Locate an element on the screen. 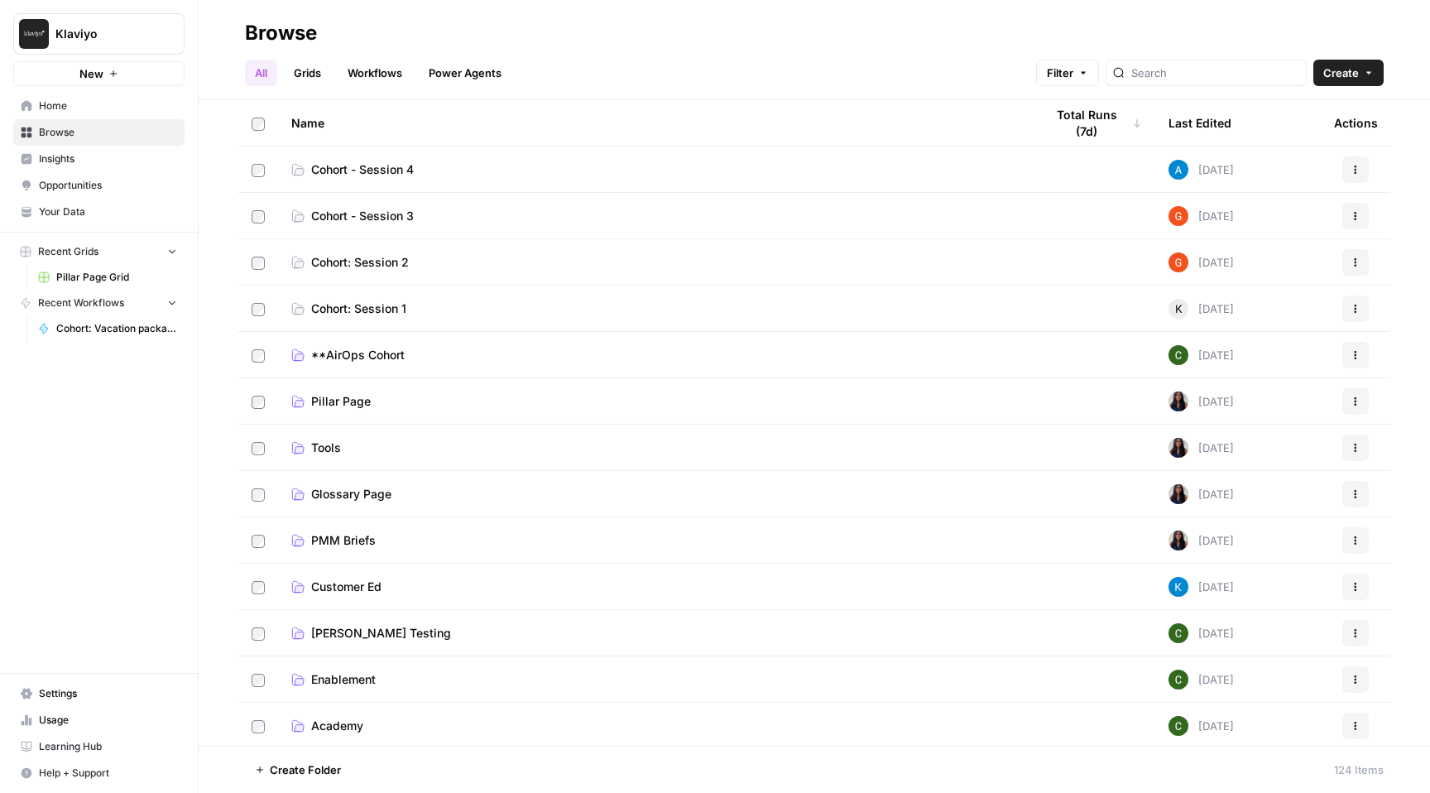  input: Search is located at coordinates (1215, 73).